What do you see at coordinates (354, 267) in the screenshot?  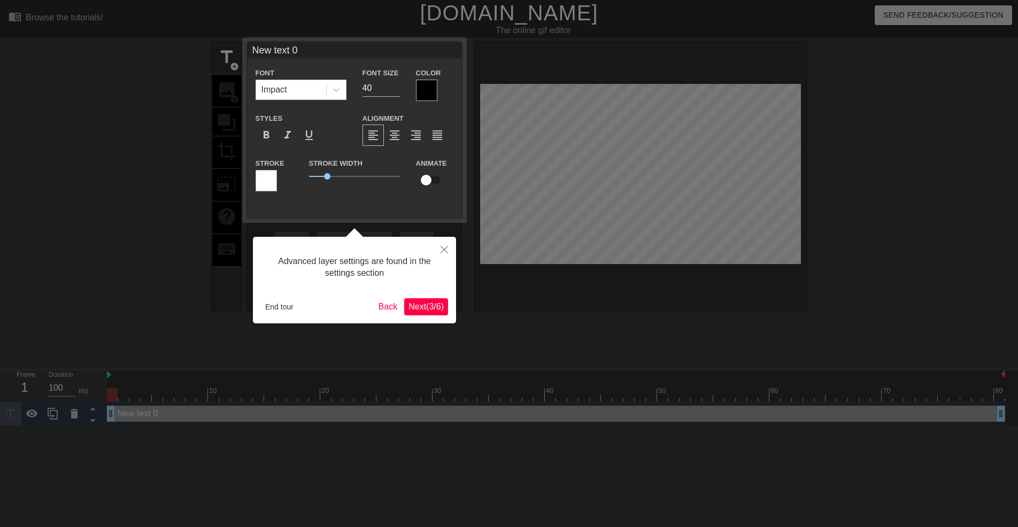 I see `div: Advanced layer settings are found in the settings section` at bounding box center [354, 267].